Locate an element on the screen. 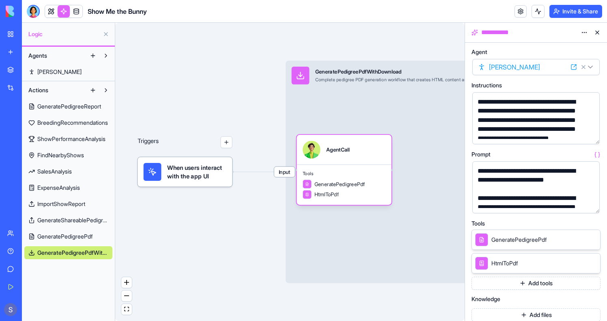 The height and width of the screenshot is (321, 607). button: zoom in is located at coordinates (127, 282).